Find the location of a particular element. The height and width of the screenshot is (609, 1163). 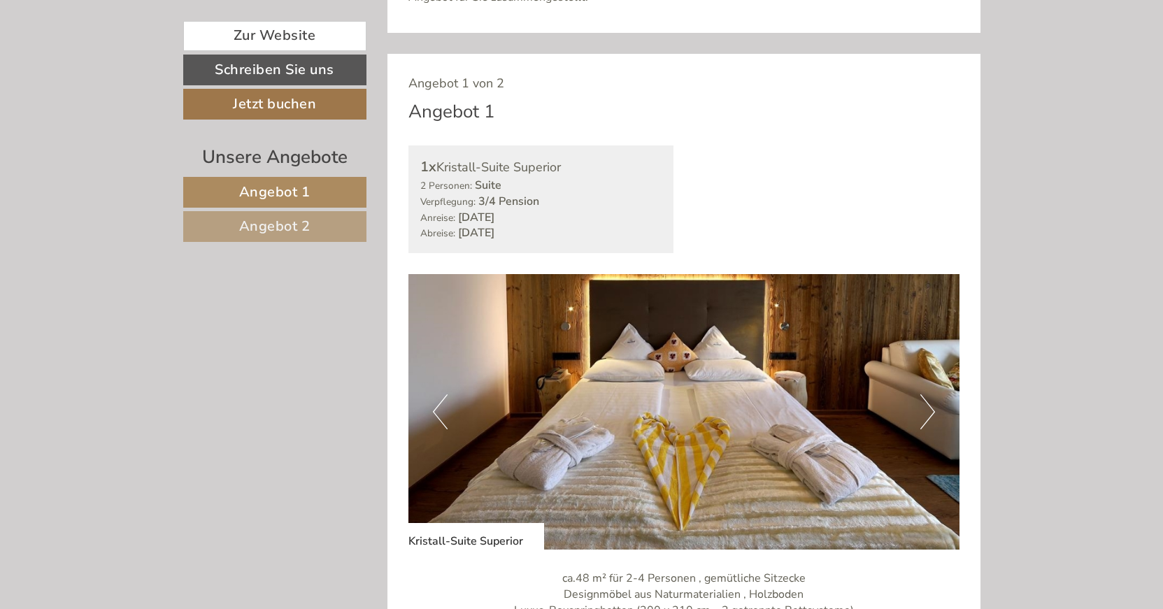

div: Angebot 1 is located at coordinates (452, 111).